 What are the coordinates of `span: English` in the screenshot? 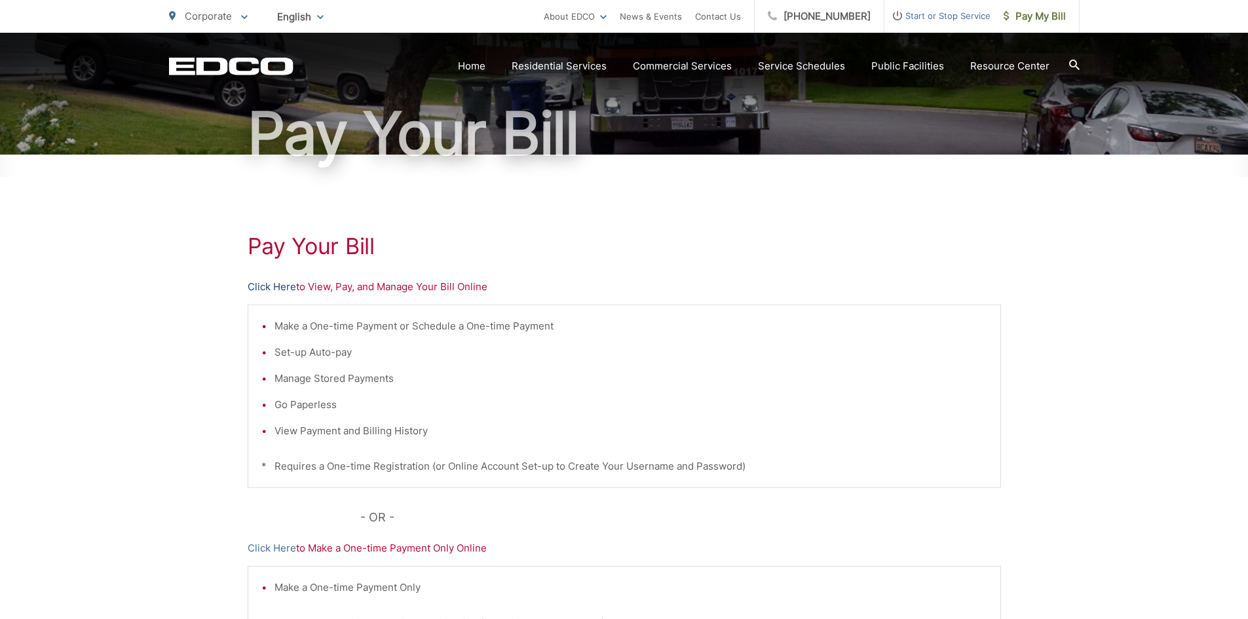 It's located at (300, 16).